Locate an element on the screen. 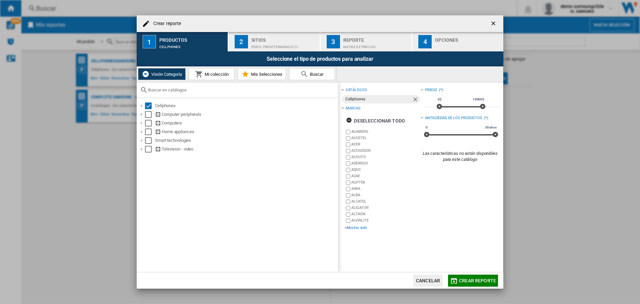 The width and height of the screenshot is (640, 304). img: wiser-icon-white.png is located at coordinates (146, 74).